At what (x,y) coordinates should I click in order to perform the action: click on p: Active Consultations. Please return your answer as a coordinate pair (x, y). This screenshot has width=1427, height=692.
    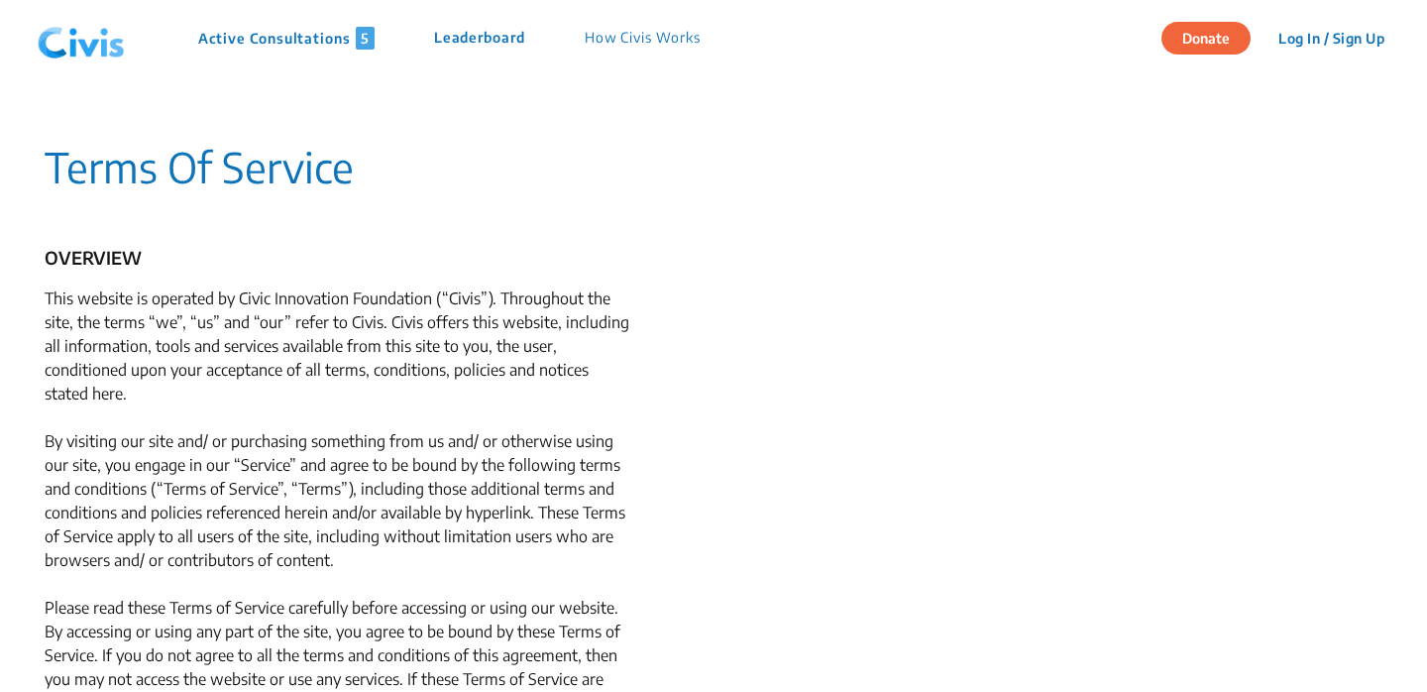
    Looking at the image, I should click on (286, 38).